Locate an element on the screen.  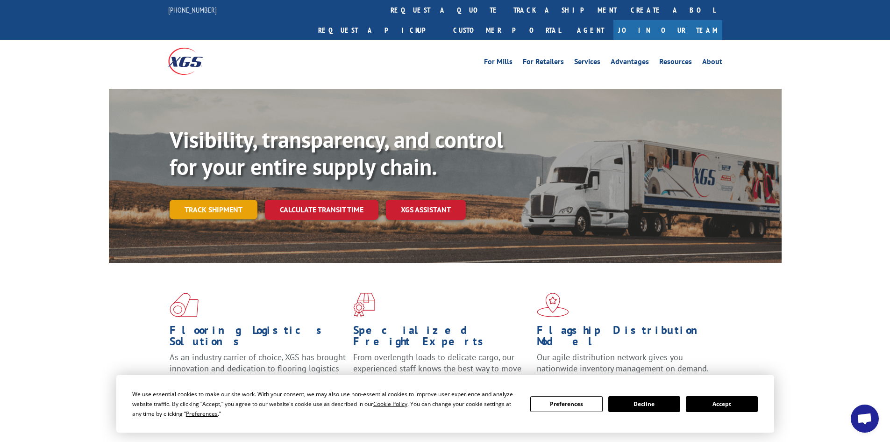
p: From overlength loads to delicate cargo, our experienced staff knows the best way to move your fr... is located at coordinates (442, 372).